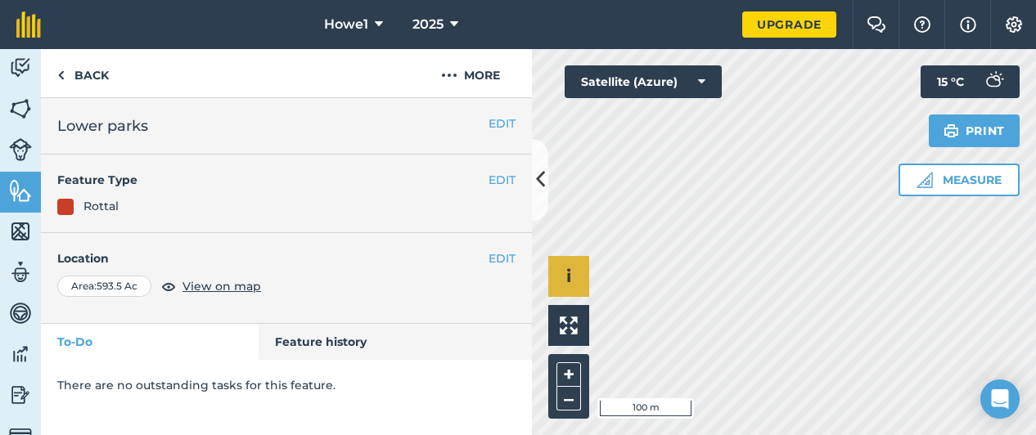 This screenshot has width=1036, height=435. Describe the element at coordinates (101, 206) in the screenshot. I see `div: Rottal` at that location.